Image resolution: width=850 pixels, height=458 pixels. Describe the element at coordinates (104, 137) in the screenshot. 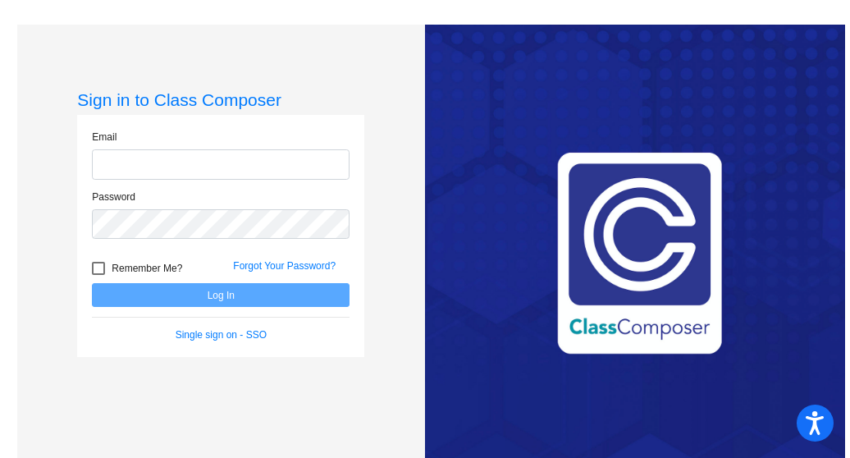

I see `label: Email` at that location.